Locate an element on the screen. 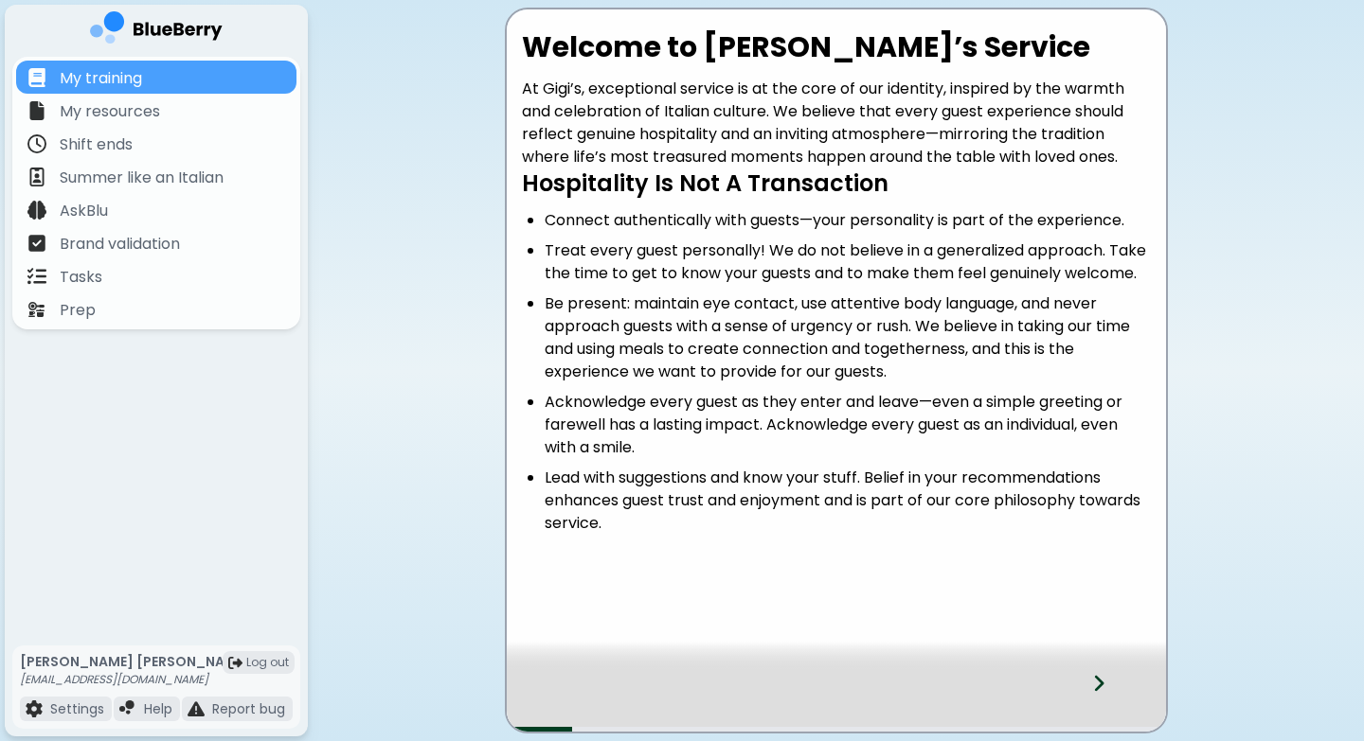 This screenshot has width=1364, height=741. span: Log out is located at coordinates (267, 663).